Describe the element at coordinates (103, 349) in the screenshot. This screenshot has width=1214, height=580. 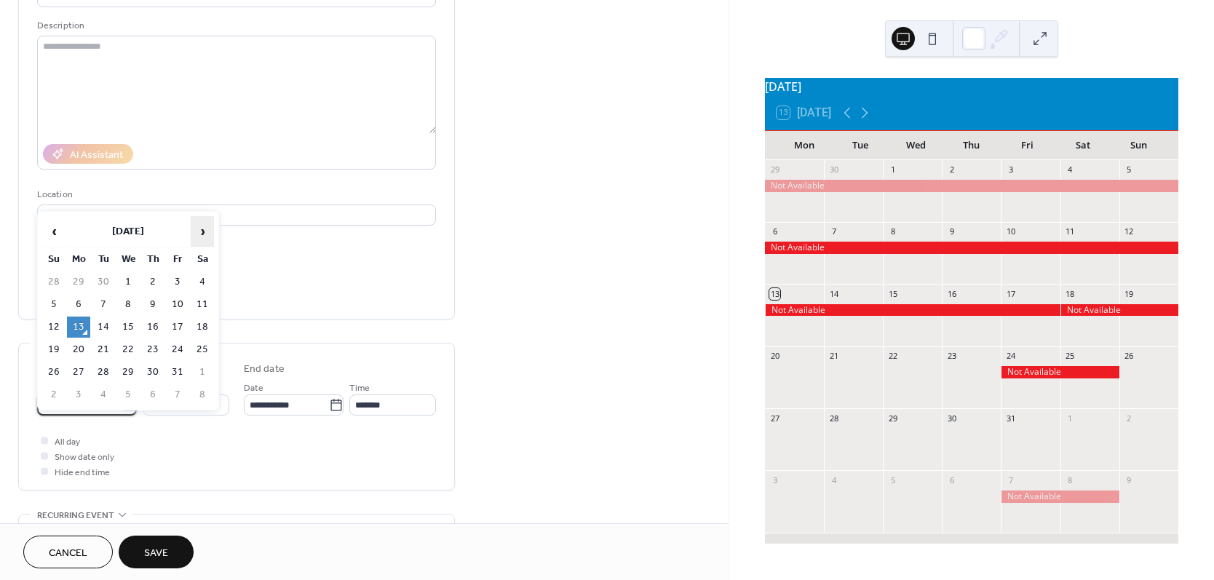
I see `td: 21` at that location.